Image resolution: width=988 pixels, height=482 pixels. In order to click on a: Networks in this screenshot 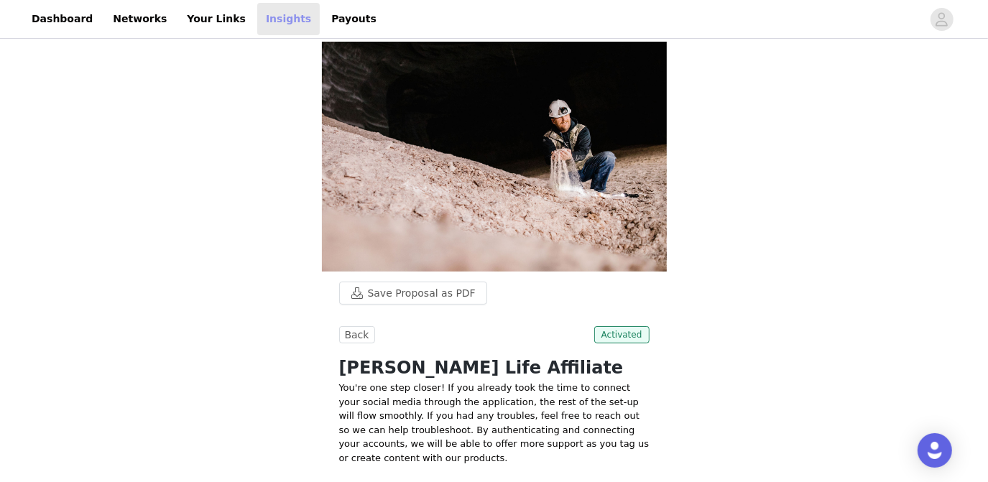, I will do `click(139, 19)`.